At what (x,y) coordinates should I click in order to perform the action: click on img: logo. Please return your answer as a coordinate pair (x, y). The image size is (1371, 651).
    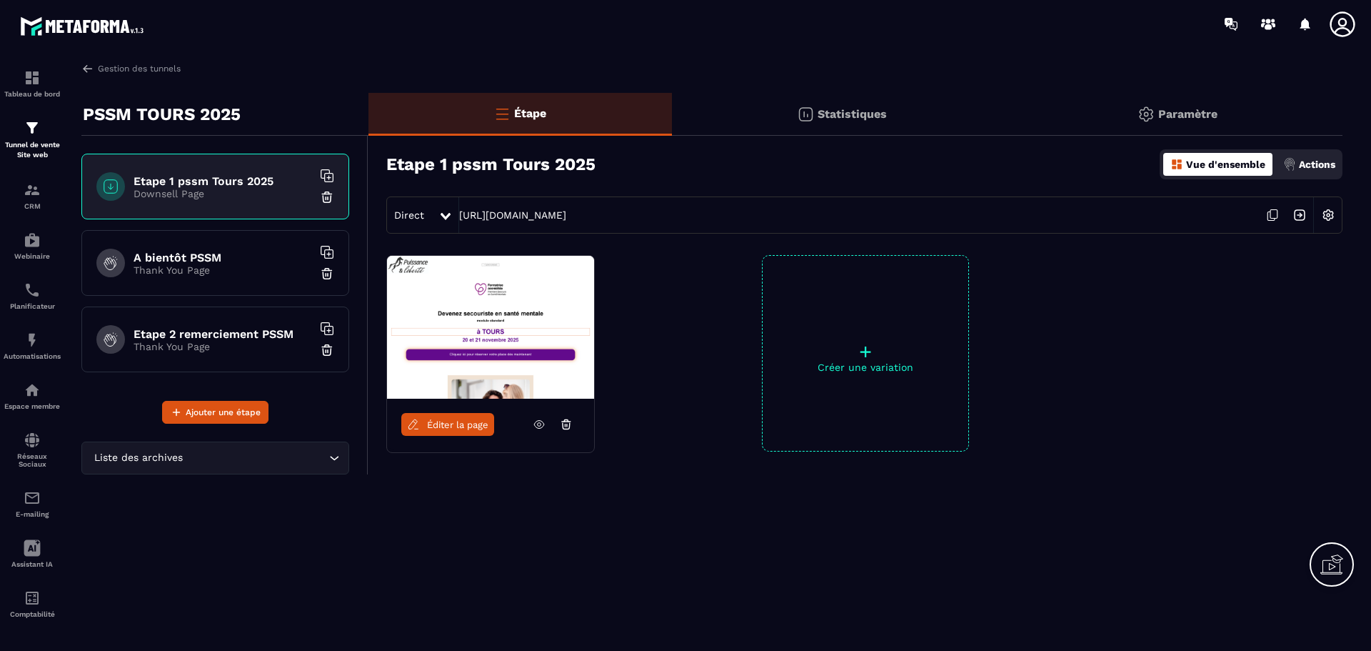
    Looking at the image, I should click on (84, 26).